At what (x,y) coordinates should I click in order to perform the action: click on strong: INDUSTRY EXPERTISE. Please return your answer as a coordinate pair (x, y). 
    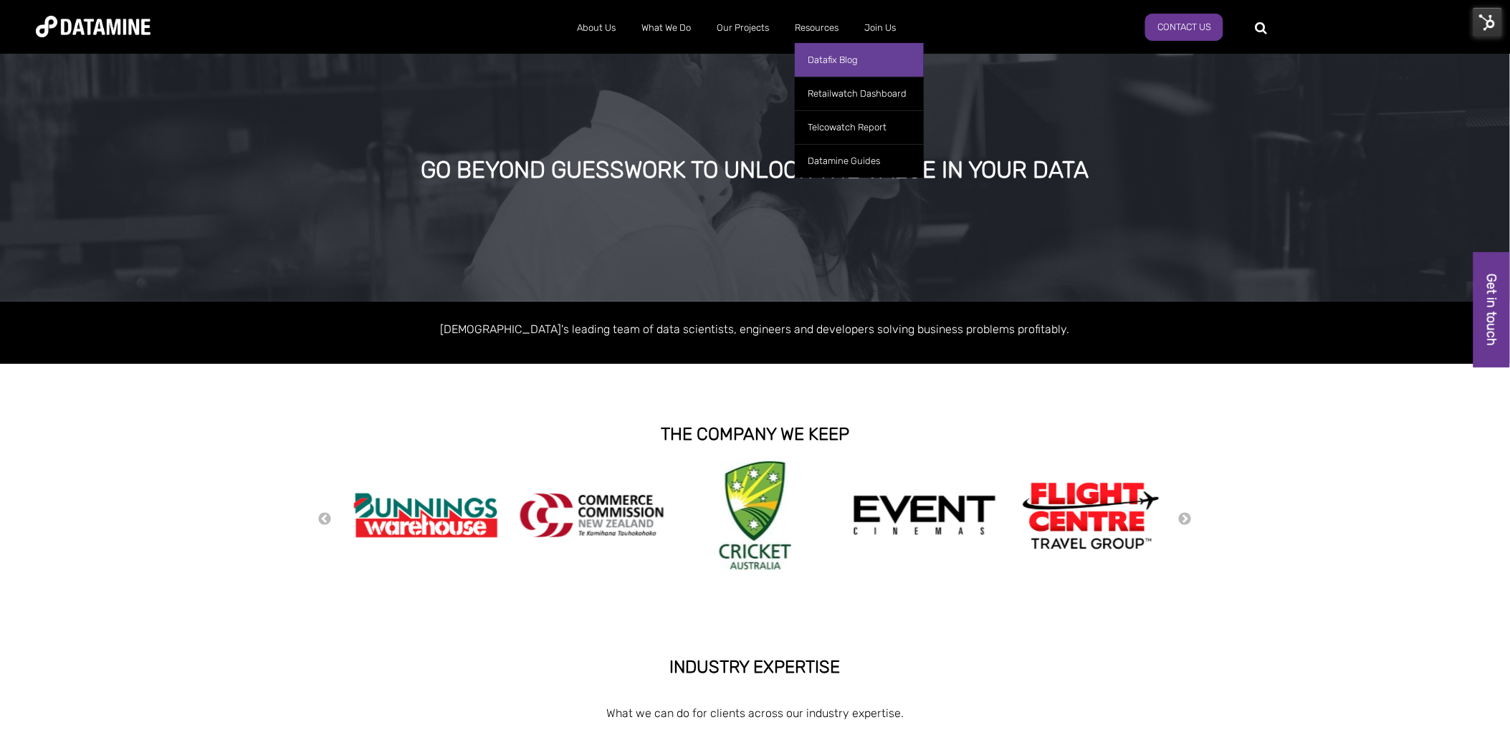
    Looking at the image, I should click on (755, 667).